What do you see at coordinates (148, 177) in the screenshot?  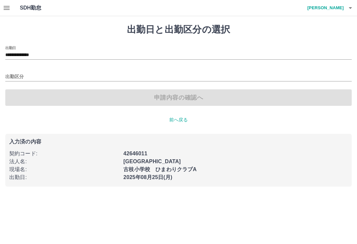 I see `b: 2025年08月25日(月)` at bounding box center [148, 177].